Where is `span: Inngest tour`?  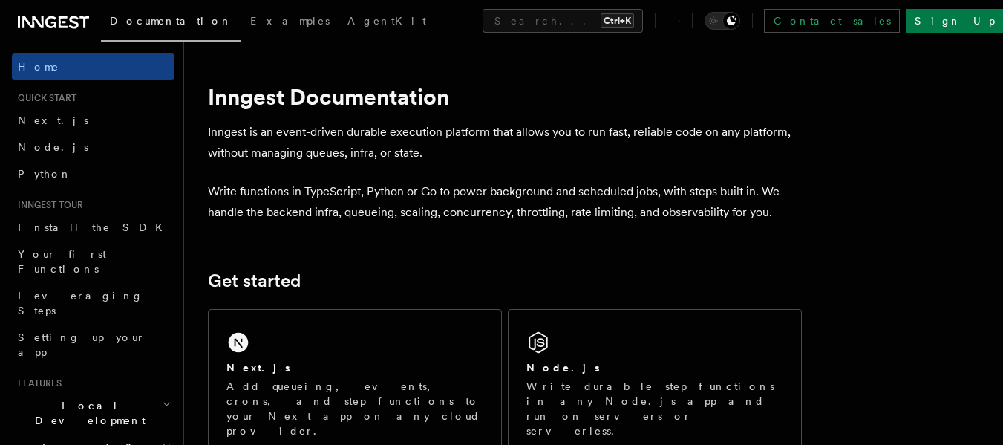
span: Inngest tour is located at coordinates (48, 205).